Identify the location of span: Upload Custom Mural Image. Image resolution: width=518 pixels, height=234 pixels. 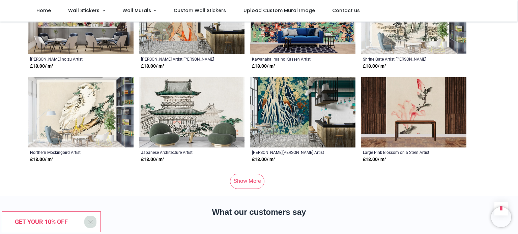
(279, 10).